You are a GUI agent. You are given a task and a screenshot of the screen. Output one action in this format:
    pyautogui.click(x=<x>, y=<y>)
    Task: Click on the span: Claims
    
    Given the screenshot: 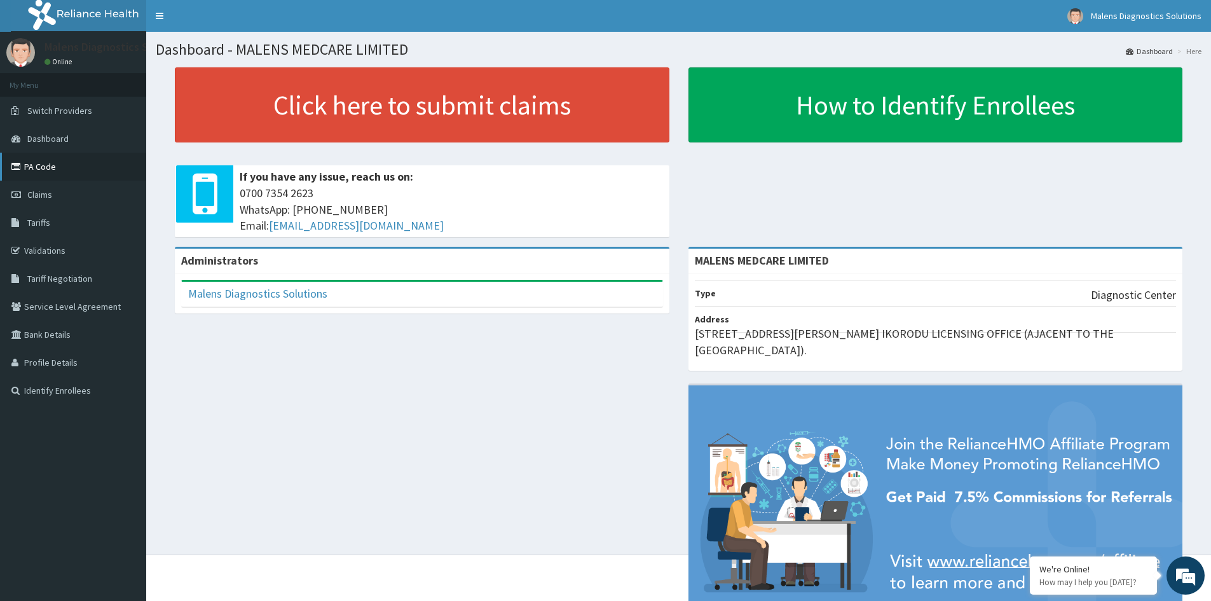 What is the action you would take?
    pyautogui.click(x=39, y=195)
    